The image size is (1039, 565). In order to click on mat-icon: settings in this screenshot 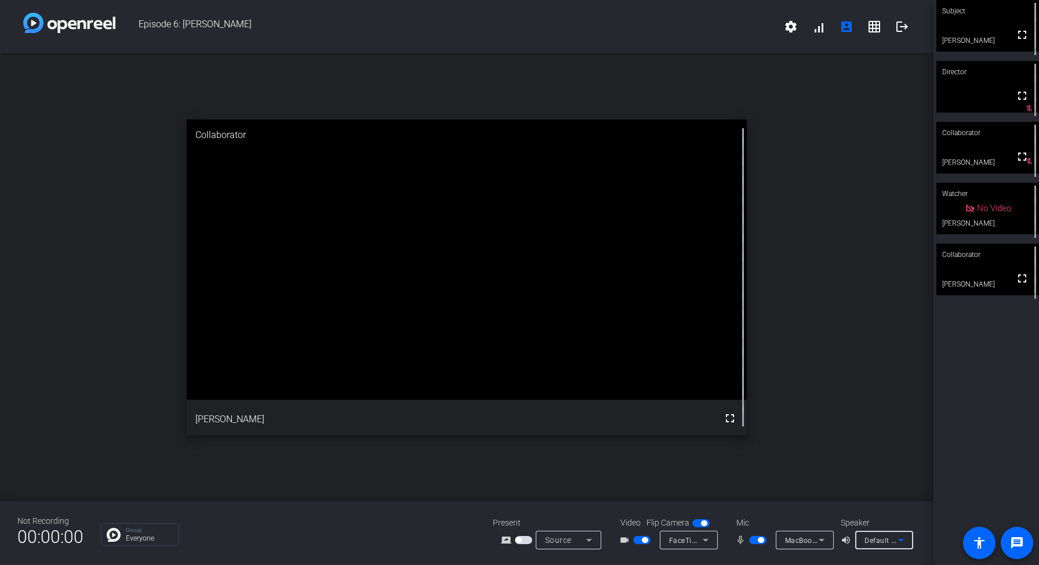, I will do `click(791, 27)`.